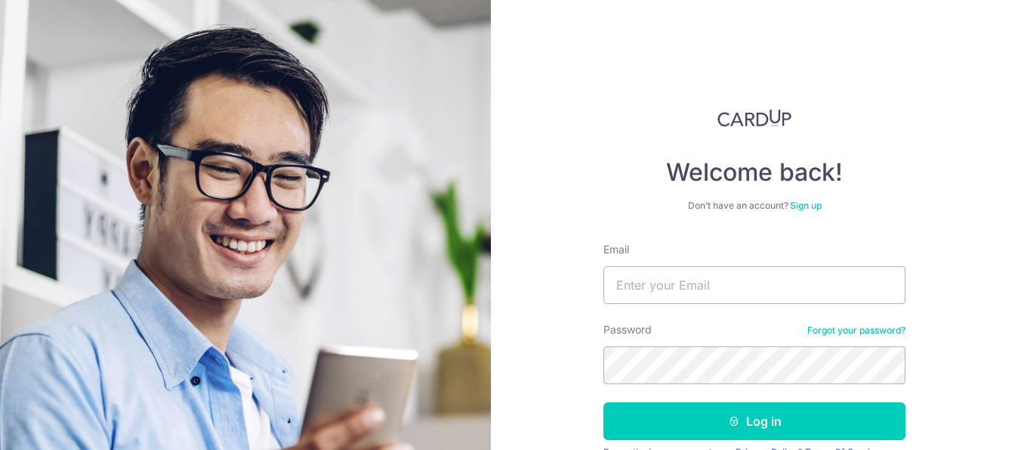 The image size is (1018, 450). I want to click on a: Sign up, so click(806, 205).